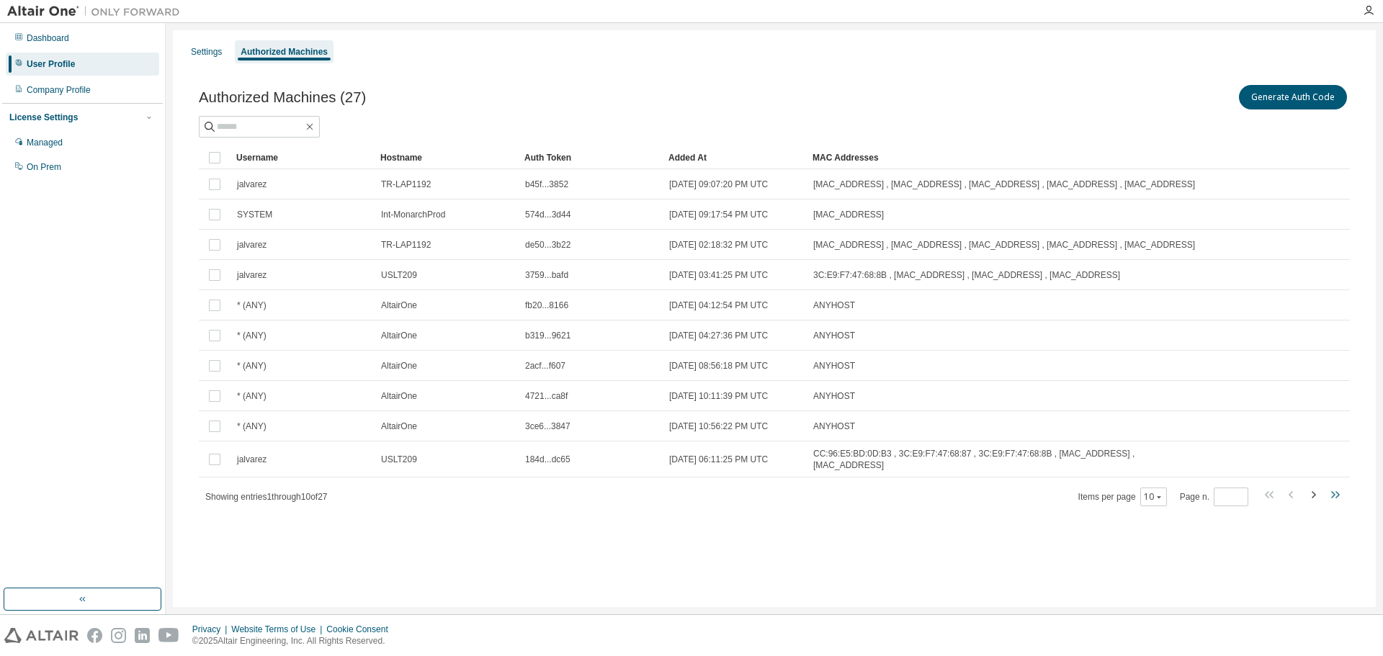 Image resolution: width=1383 pixels, height=656 pixels. I want to click on span: 3ce6...3847, so click(547, 426).